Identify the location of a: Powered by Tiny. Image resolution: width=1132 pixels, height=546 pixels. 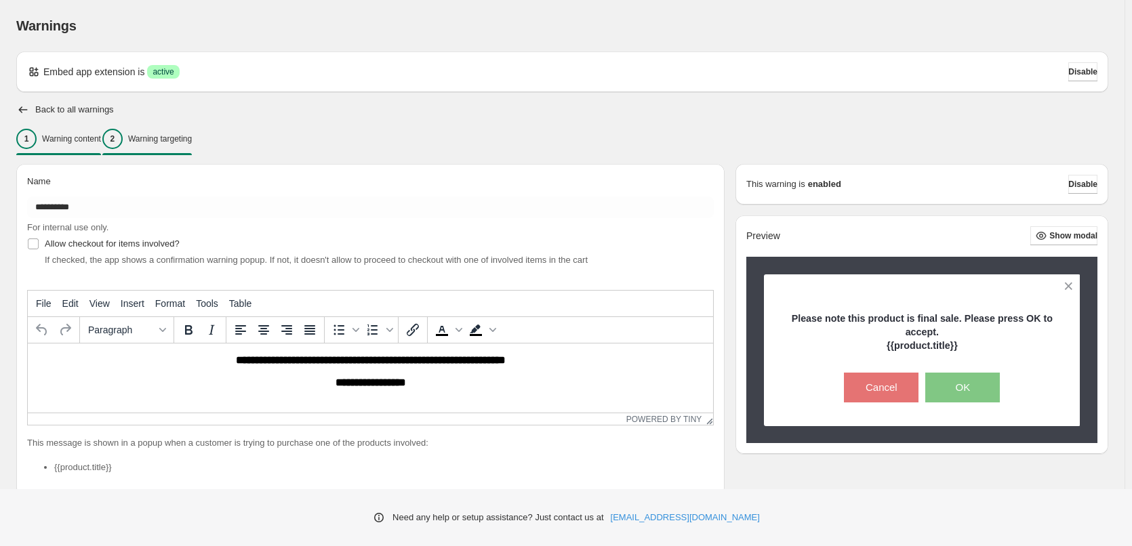
(664, 420).